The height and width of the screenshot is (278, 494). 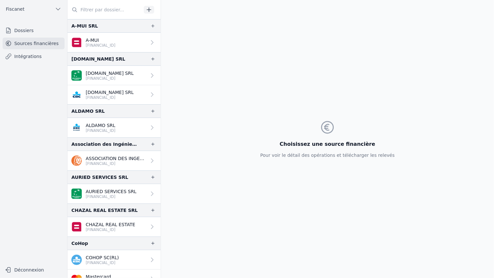 What do you see at coordinates (33, 270) in the screenshot?
I see `button: Déconnexion` at bounding box center [33, 270].